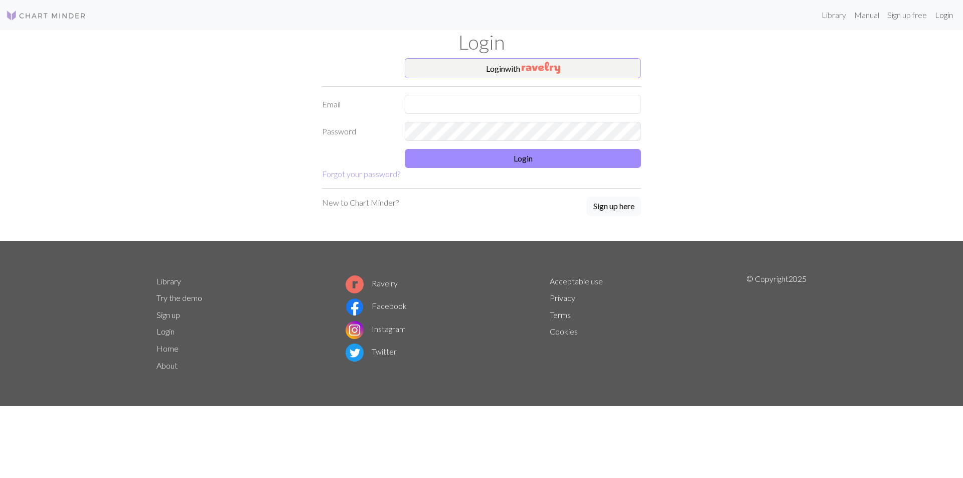  What do you see at coordinates (523, 158) in the screenshot?
I see `button: Login` at bounding box center [523, 158].